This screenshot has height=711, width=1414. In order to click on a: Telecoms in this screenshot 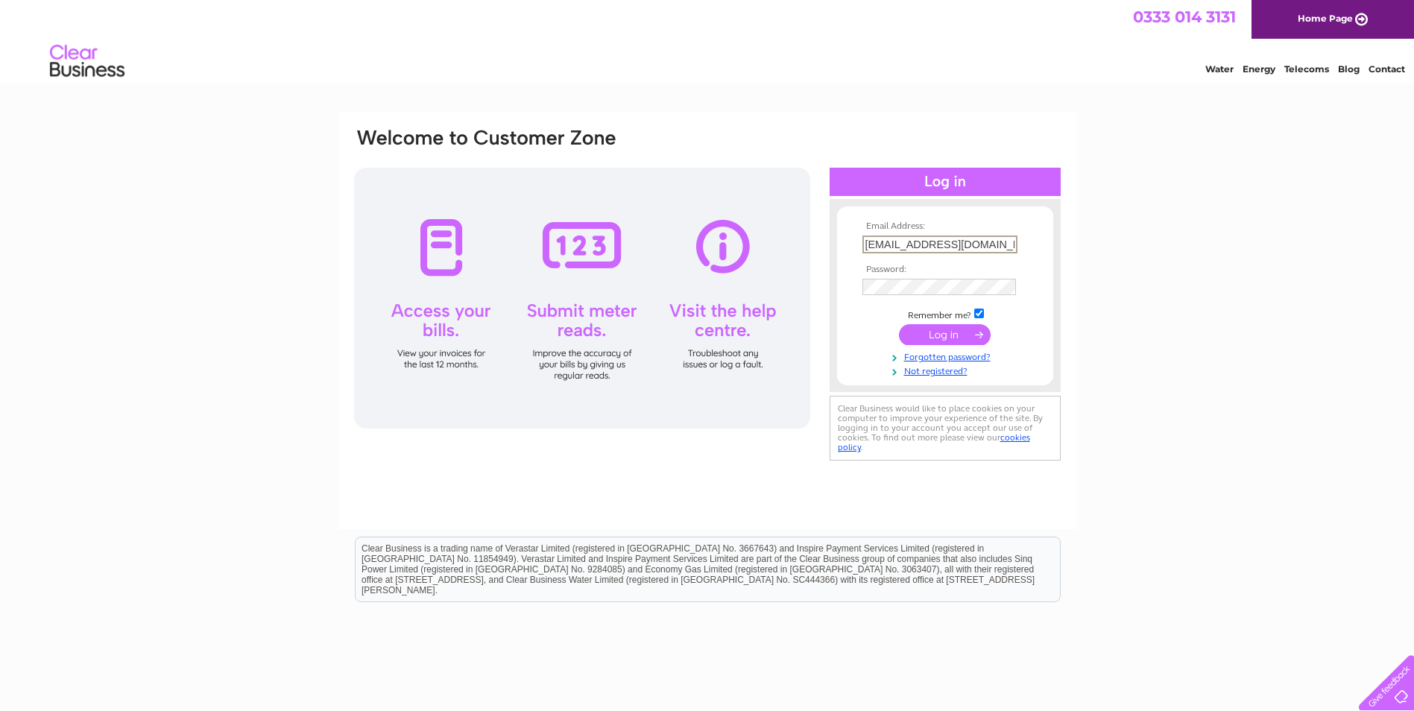, I will do `click(1307, 69)`.